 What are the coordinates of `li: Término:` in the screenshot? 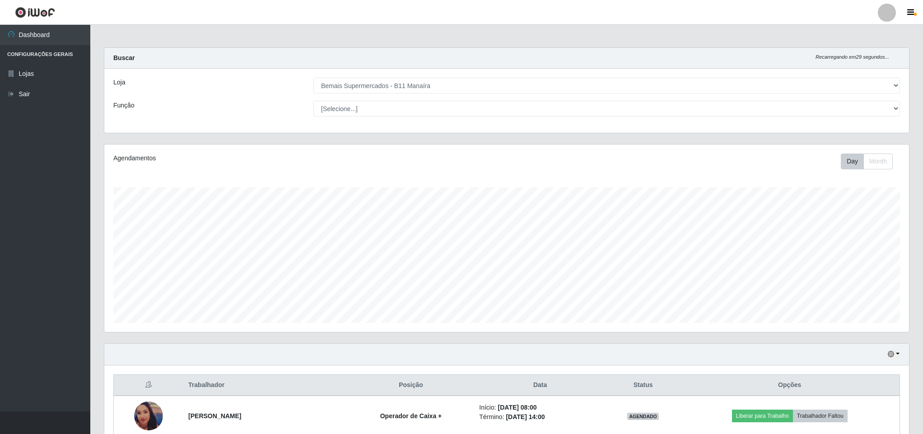 It's located at (540, 417).